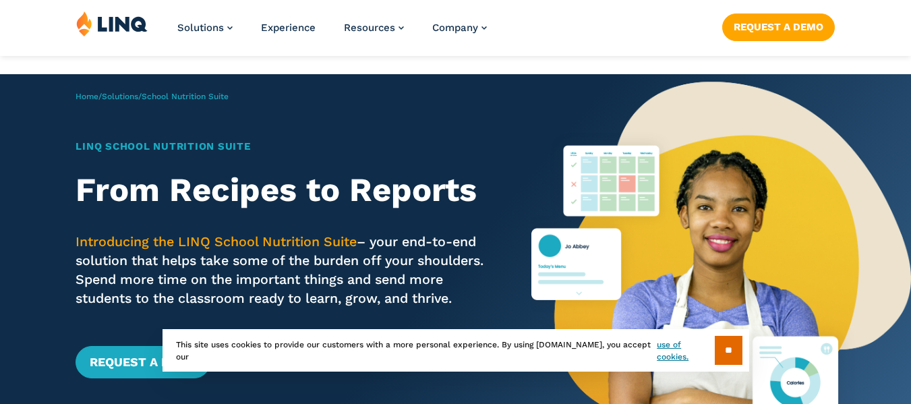 This screenshot has height=404, width=911. What do you see at coordinates (200, 28) in the screenshot?
I see `span: Solutions` at bounding box center [200, 28].